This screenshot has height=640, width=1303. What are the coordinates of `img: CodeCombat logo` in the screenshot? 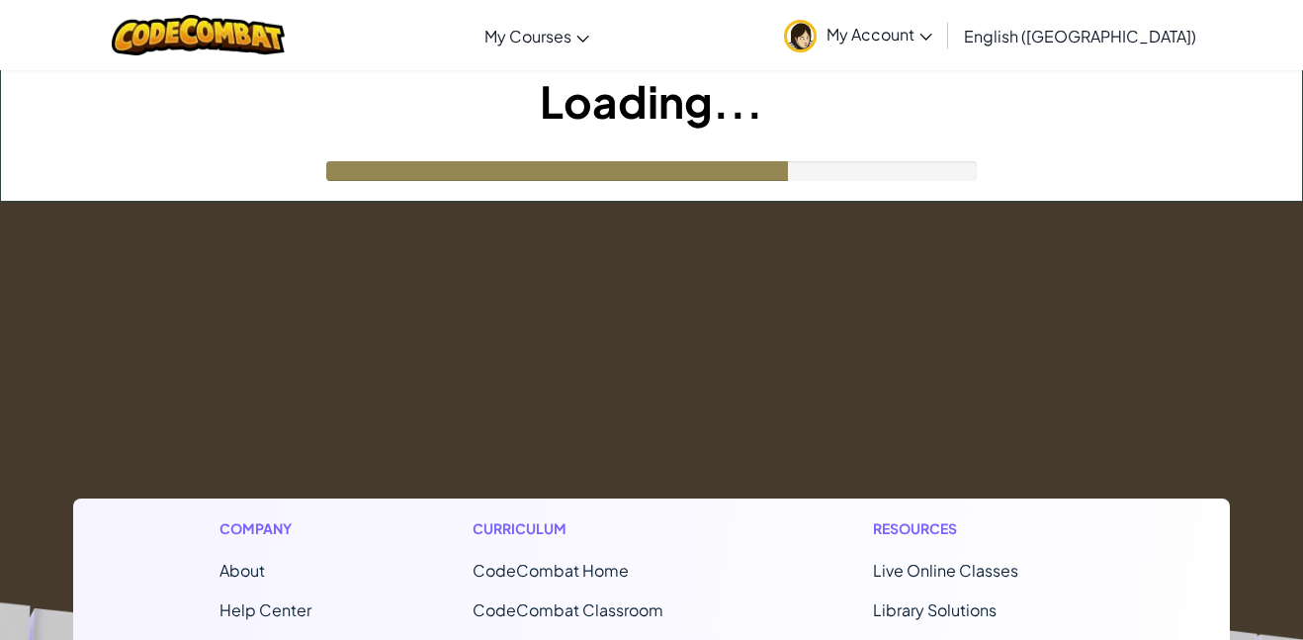 It's located at (198, 35).